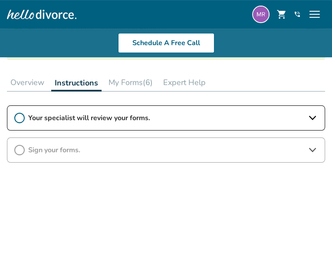  I want to click on div: Chat Widget, so click(311, 245).